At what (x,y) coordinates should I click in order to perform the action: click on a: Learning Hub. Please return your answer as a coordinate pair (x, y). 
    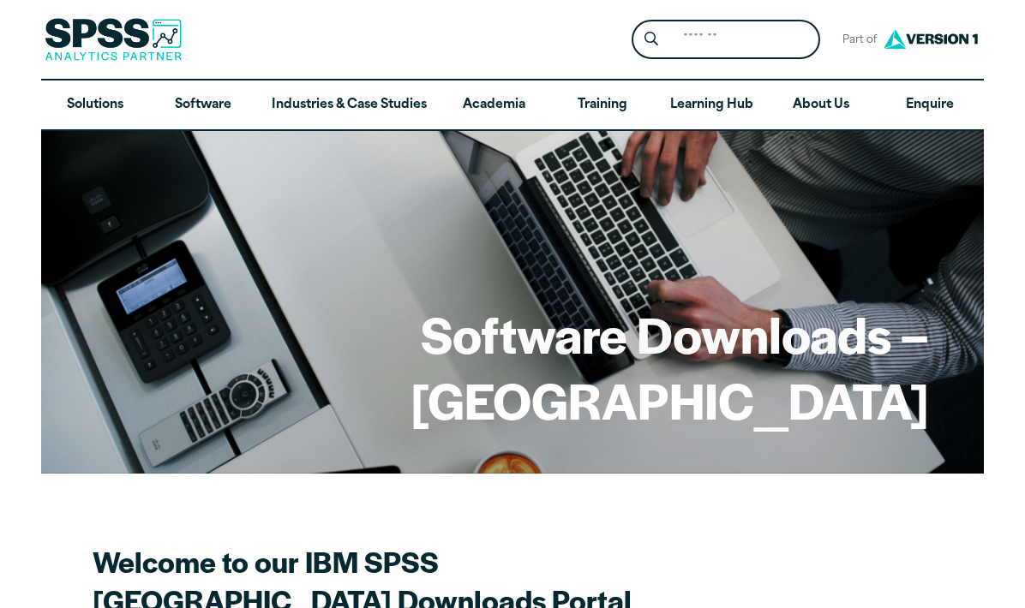
    Looking at the image, I should click on (711, 105).